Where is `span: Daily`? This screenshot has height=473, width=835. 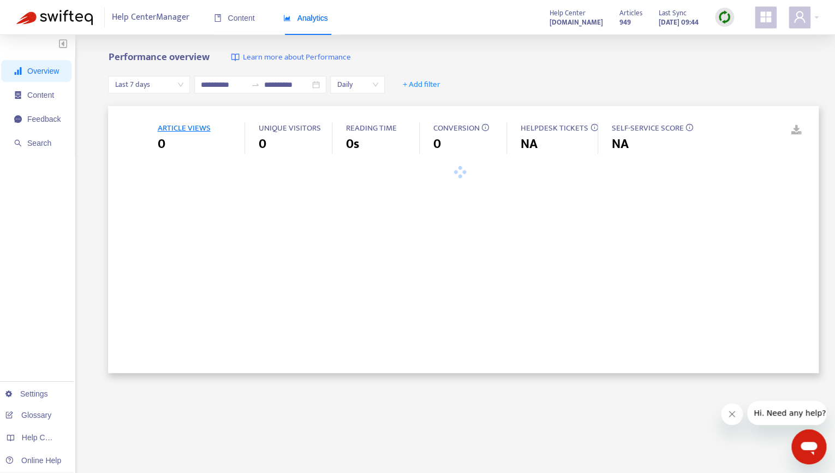 span: Daily is located at coordinates (357, 85).